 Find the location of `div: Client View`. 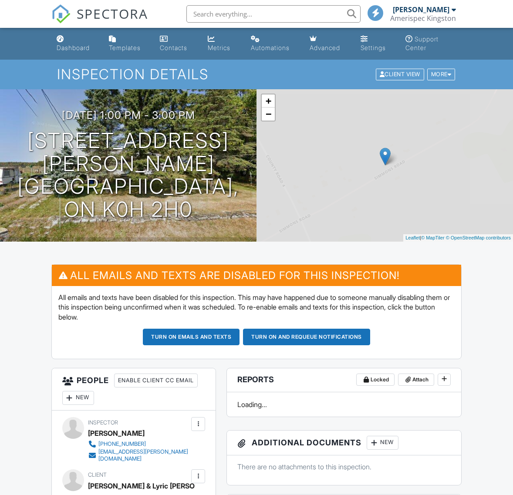

div: Client View is located at coordinates (400, 74).